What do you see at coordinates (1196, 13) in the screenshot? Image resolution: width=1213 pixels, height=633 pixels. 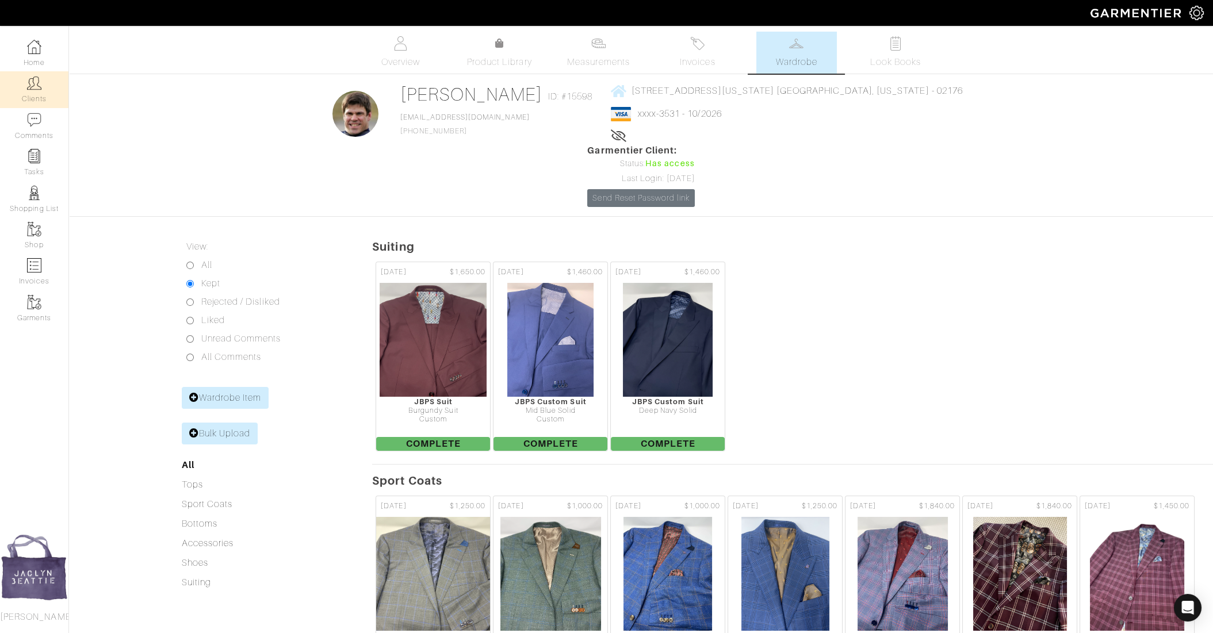 I see `img: gear-icon-white-bd11855cb880d31180b6d7d6211b90ccbf57a29d726f0c71d8c61bd08dd39cc2.png` at bounding box center [1196, 13].